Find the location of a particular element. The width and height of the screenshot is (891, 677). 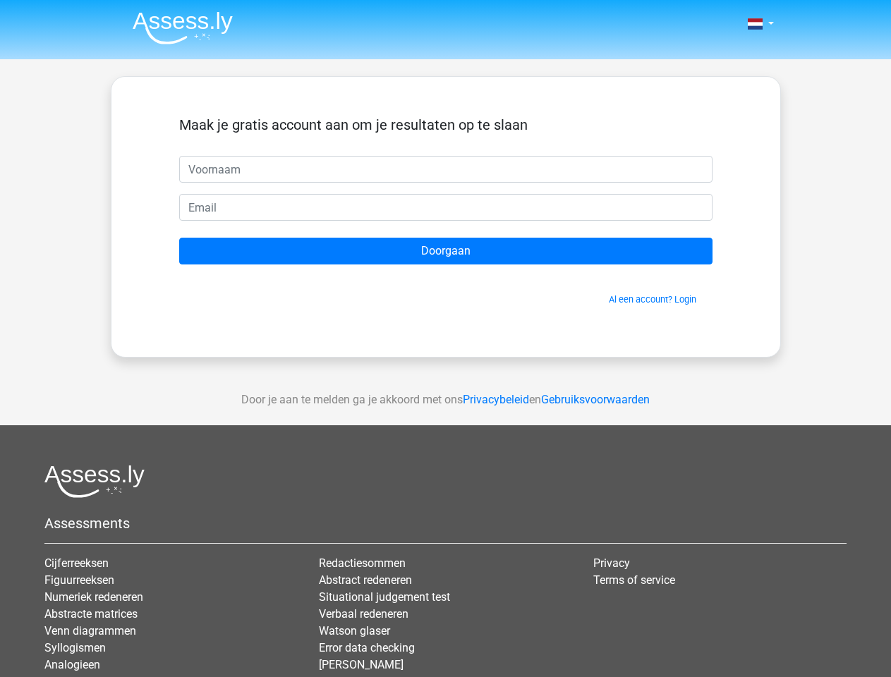

a: Abstract redeneren is located at coordinates (365, 580).